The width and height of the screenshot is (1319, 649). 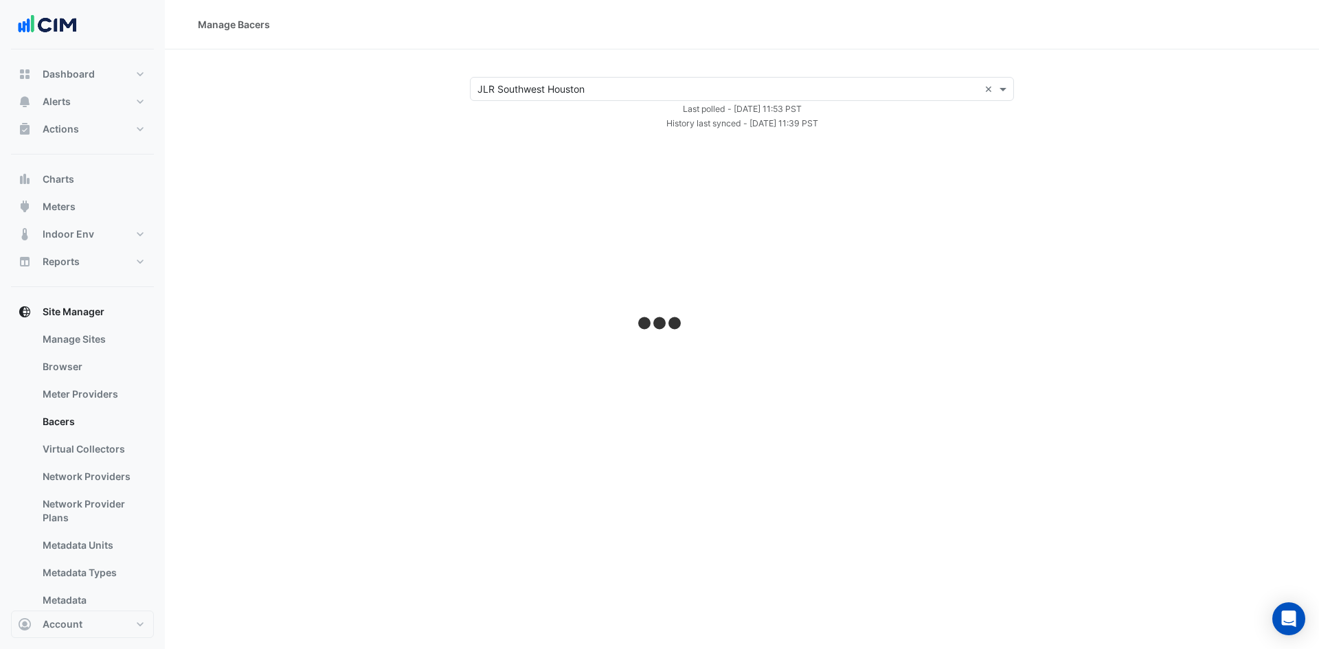 I want to click on span: Site Manager, so click(x=74, y=312).